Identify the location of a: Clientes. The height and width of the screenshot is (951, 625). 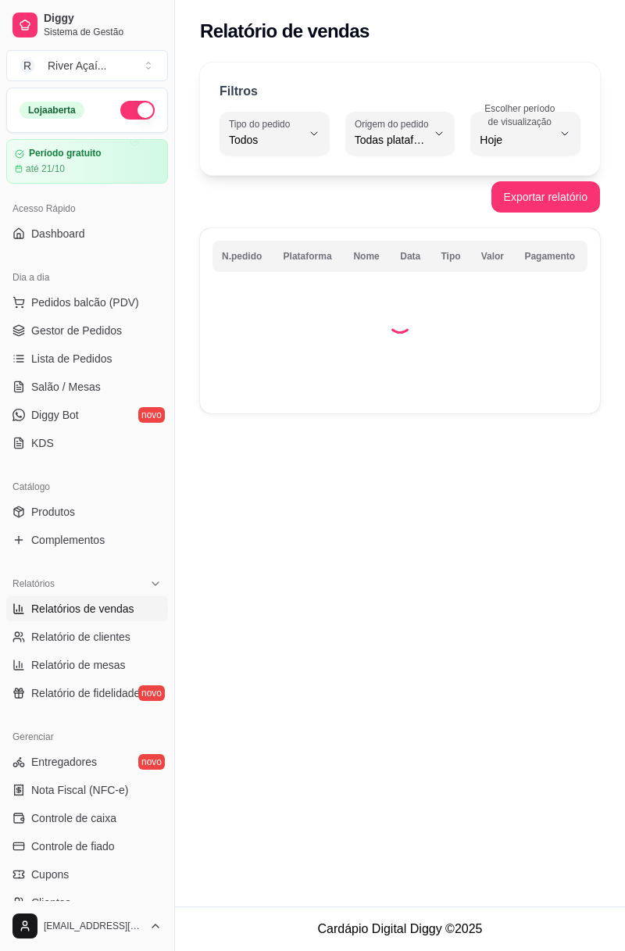
(87, 903).